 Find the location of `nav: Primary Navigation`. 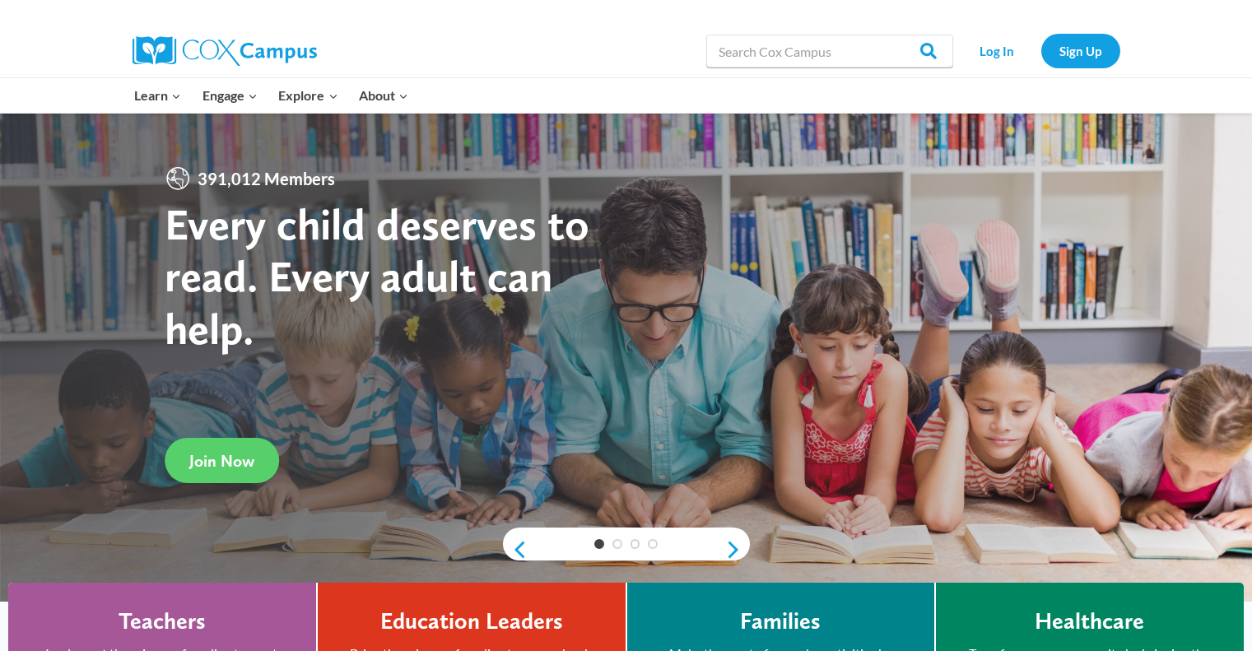

nav: Primary Navigation is located at coordinates (272, 96).